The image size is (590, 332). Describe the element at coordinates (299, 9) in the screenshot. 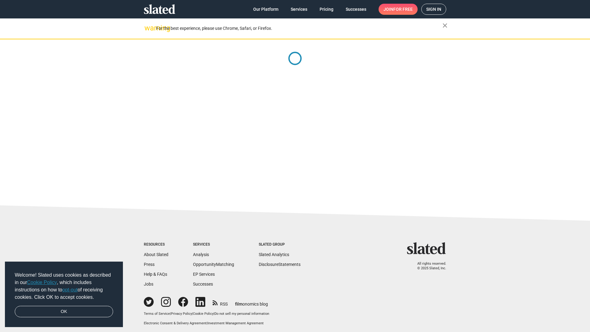

I see `a: Services` at that location.